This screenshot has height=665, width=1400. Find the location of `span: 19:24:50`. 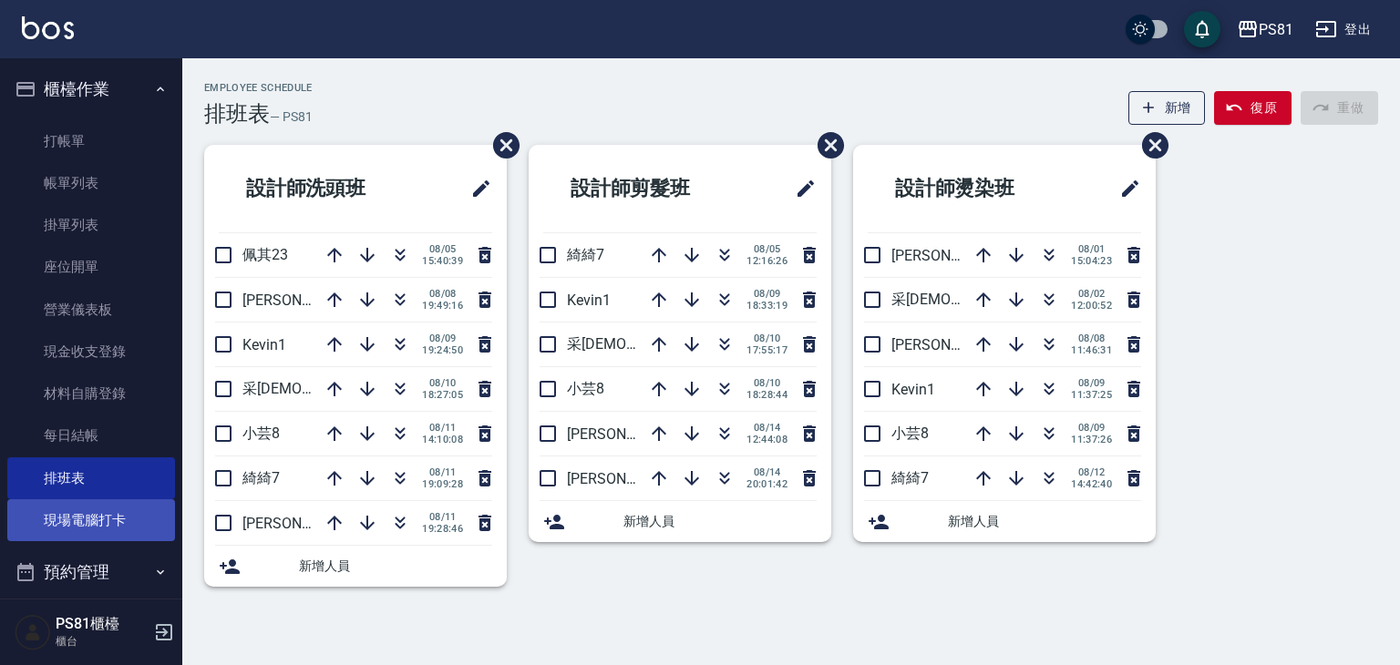

span: 19:24:50 is located at coordinates (442, 350).